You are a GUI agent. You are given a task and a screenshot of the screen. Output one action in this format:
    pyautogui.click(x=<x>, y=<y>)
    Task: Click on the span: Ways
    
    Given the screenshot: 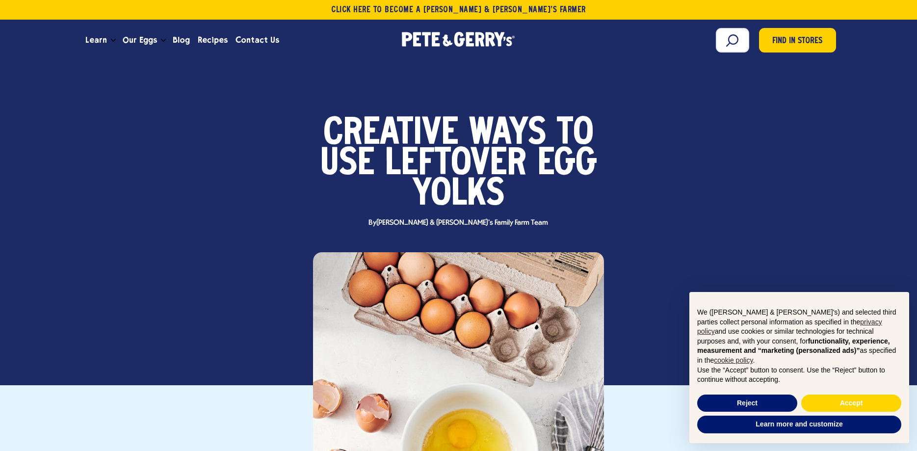 What is the action you would take?
    pyautogui.click(x=507, y=134)
    